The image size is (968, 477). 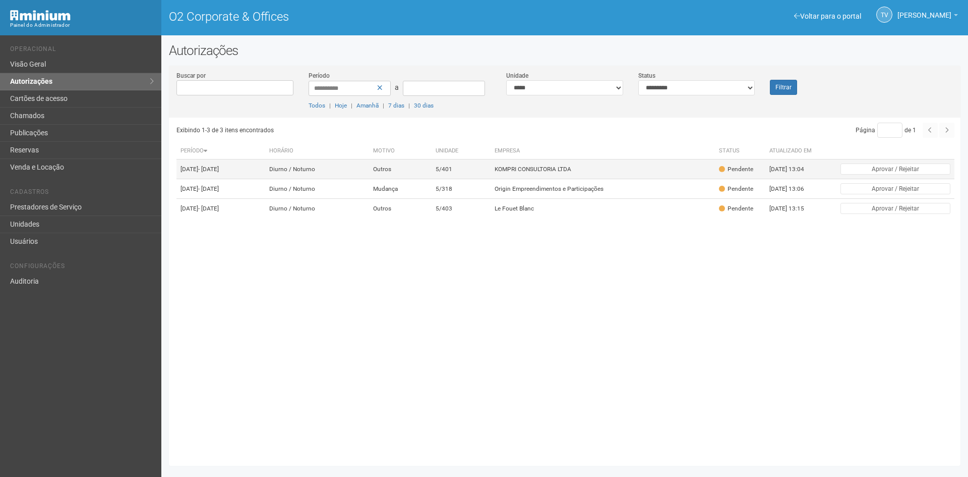 I want to click on span: Thayane Vasconcelos Torres, so click(x=925, y=10).